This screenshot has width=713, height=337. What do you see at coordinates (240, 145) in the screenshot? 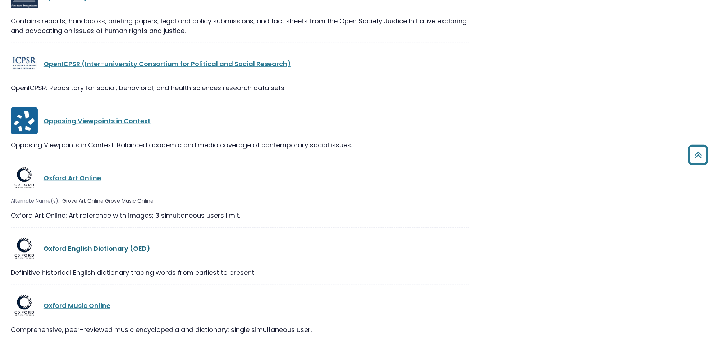
I see `div: Opposing Viewpoints in Context: Balanced academic and media coverage of contemporary social issues.` at bounding box center [240, 145].